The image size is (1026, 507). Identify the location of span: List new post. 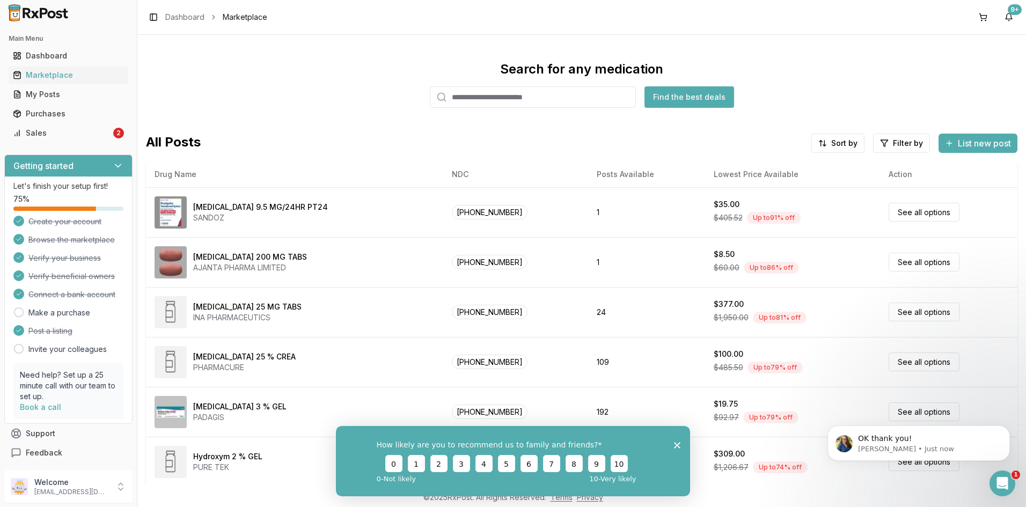
(984, 143).